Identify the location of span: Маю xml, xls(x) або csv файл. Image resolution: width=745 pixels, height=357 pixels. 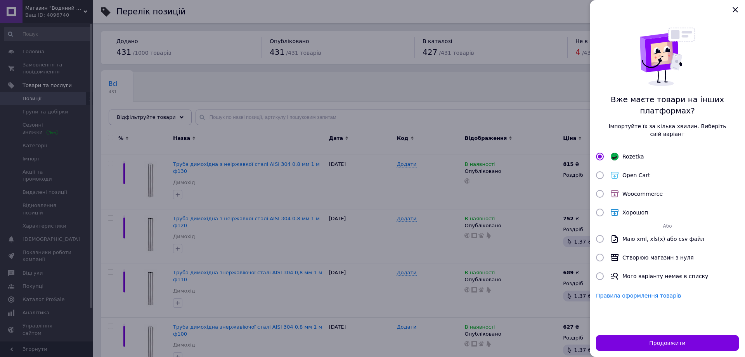
(664, 239).